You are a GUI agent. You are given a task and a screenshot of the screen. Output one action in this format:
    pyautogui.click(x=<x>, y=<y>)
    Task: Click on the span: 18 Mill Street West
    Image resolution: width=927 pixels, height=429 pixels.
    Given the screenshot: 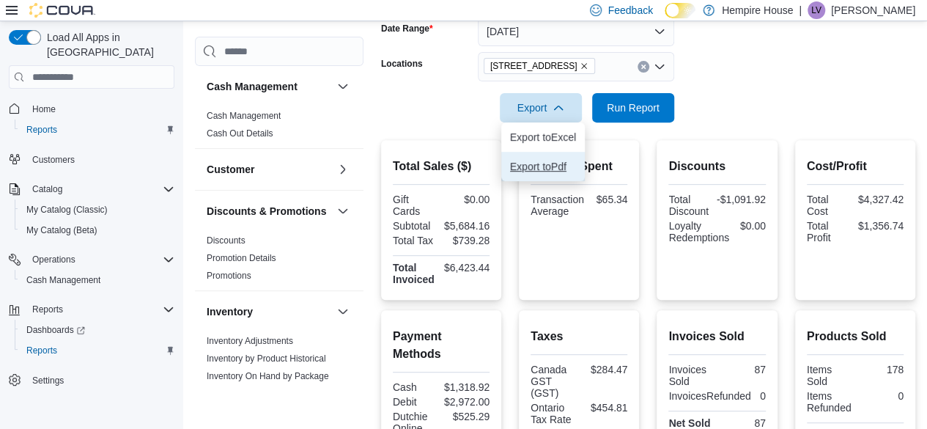 What is the action you would take?
    pyautogui.click(x=539, y=66)
    